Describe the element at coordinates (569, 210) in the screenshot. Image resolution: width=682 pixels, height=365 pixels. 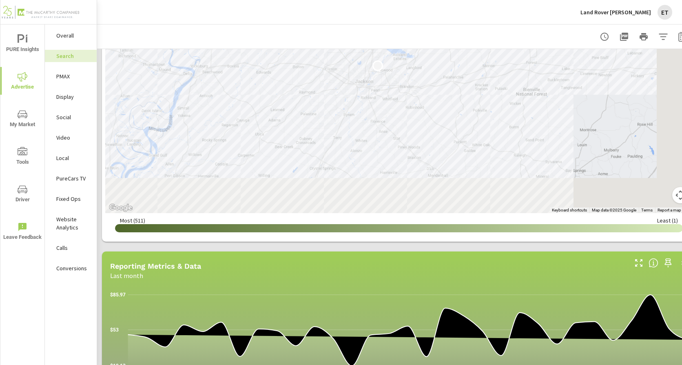
I see `button: Keyboard shortcuts` at that location.